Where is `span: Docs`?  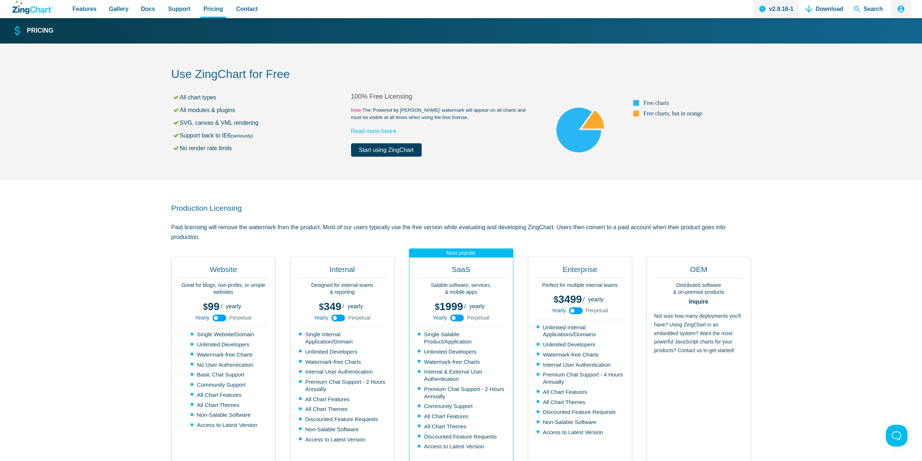 span: Docs is located at coordinates (148, 9).